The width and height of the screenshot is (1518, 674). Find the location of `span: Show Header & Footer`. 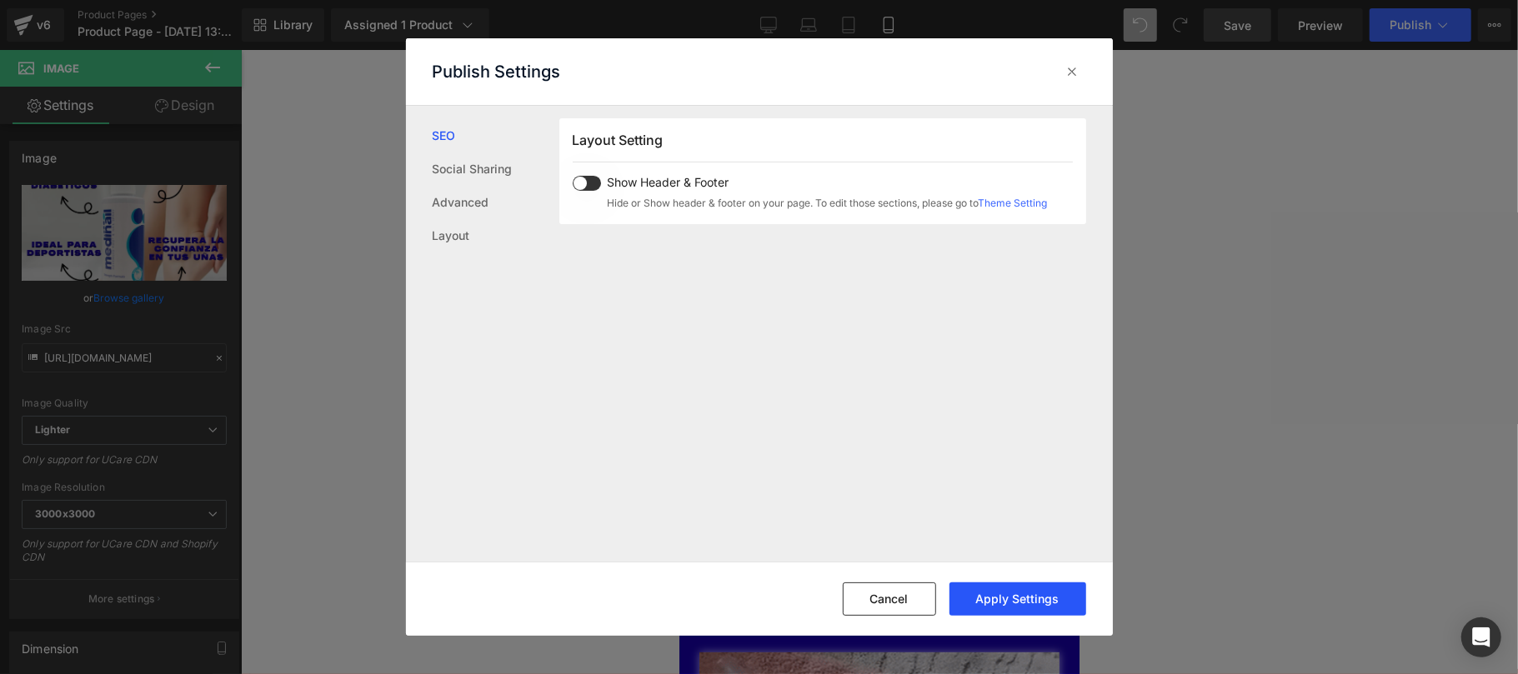

span: Show Header & Footer is located at coordinates (828, 183).